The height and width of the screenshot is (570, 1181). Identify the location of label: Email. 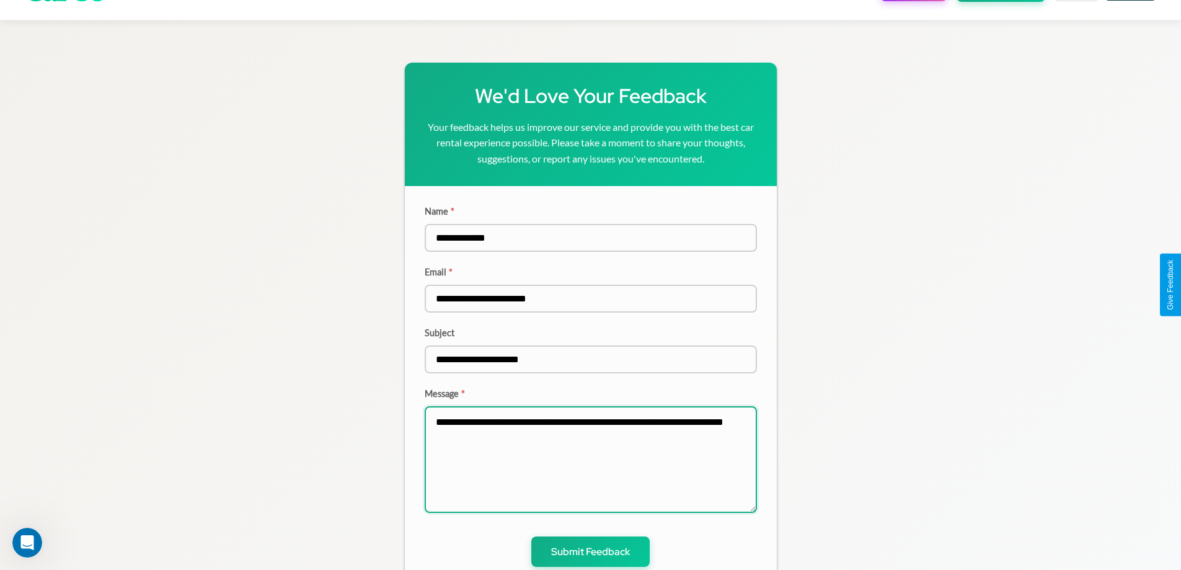
(591, 272).